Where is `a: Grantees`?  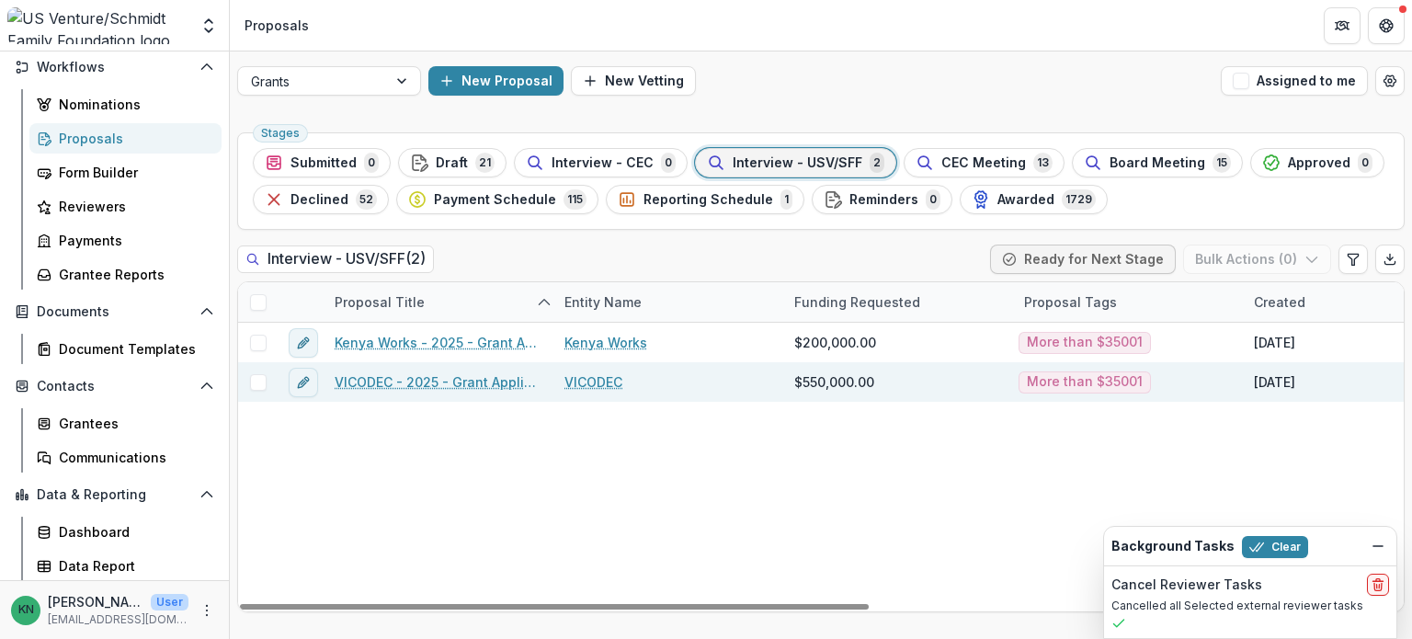 a: Grantees is located at coordinates (125, 423).